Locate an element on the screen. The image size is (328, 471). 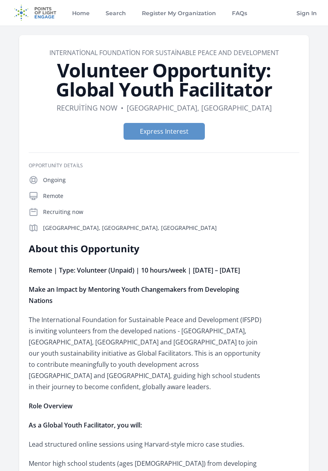
strong: Make an Impact by Mentoring Youth Changemakers from Developing Nations is located at coordinates (134, 295).